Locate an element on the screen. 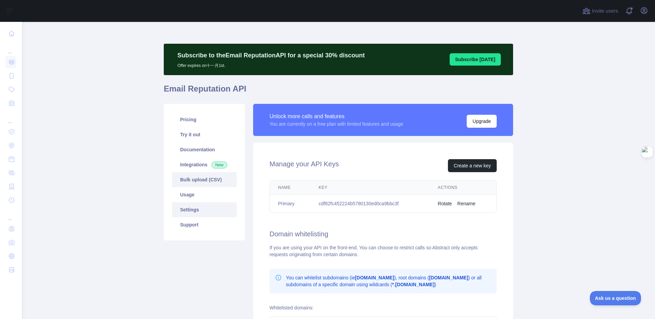  span: New is located at coordinates (219, 165).